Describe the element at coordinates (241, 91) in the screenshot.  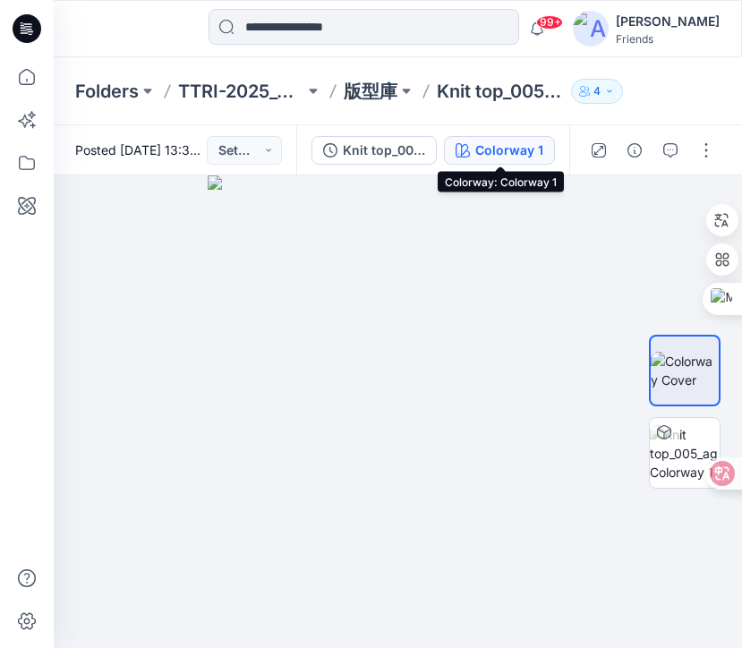
I see `a: TTRI-2025_09 一日體驗` at that location.